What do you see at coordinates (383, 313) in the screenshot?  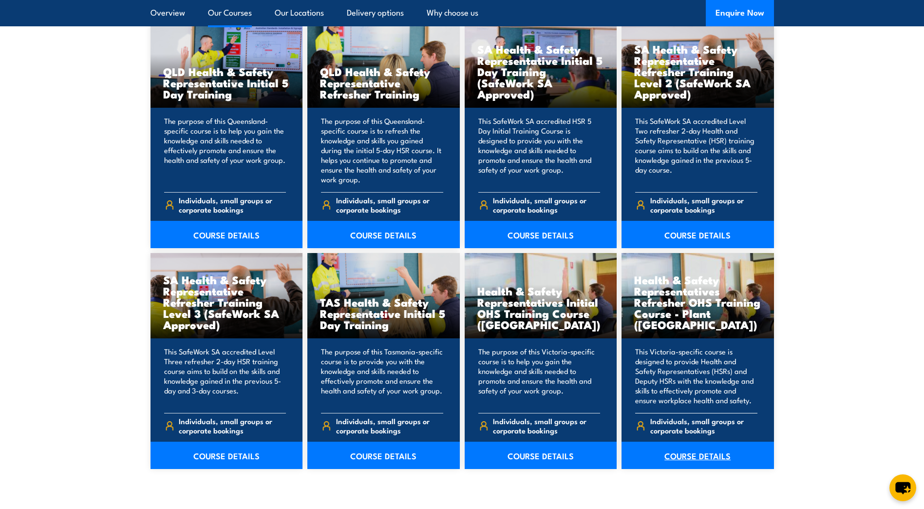 I see `h3: TAS Health & Safety Representative Initial 5 Day Training` at bounding box center [383, 313].